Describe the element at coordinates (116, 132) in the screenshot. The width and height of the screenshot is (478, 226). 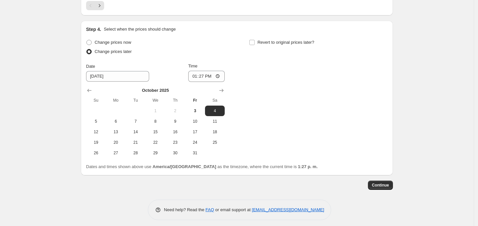
I see `button: Monday October 13 2025` at that location.